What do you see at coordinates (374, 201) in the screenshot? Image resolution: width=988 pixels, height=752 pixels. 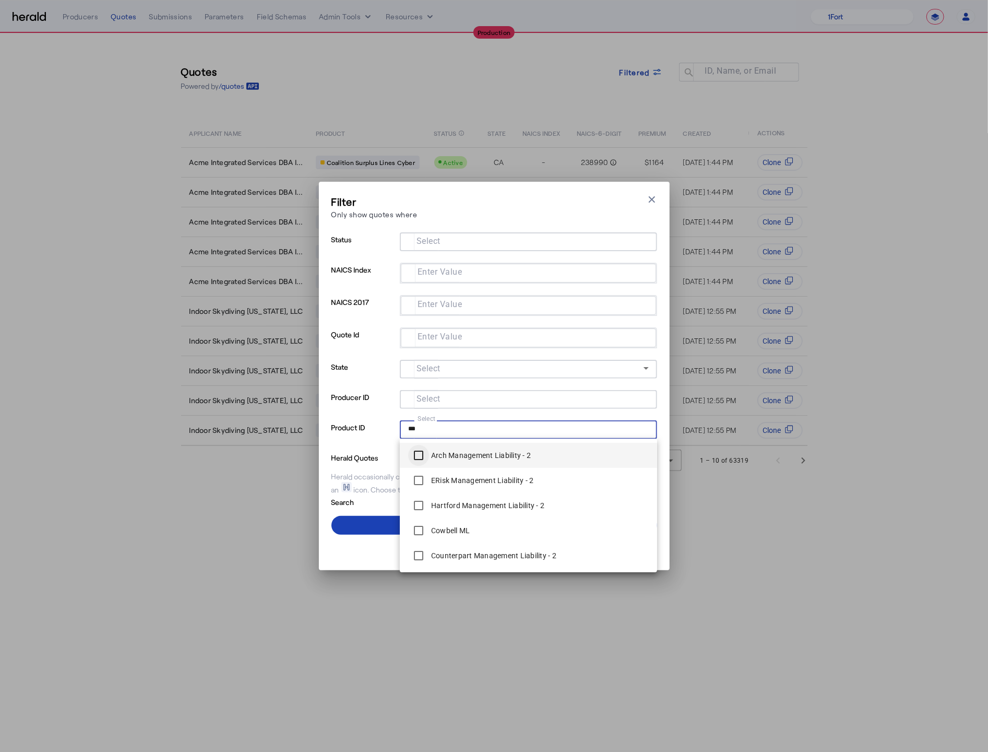 I see `h3: Filter` at bounding box center [374, 201].